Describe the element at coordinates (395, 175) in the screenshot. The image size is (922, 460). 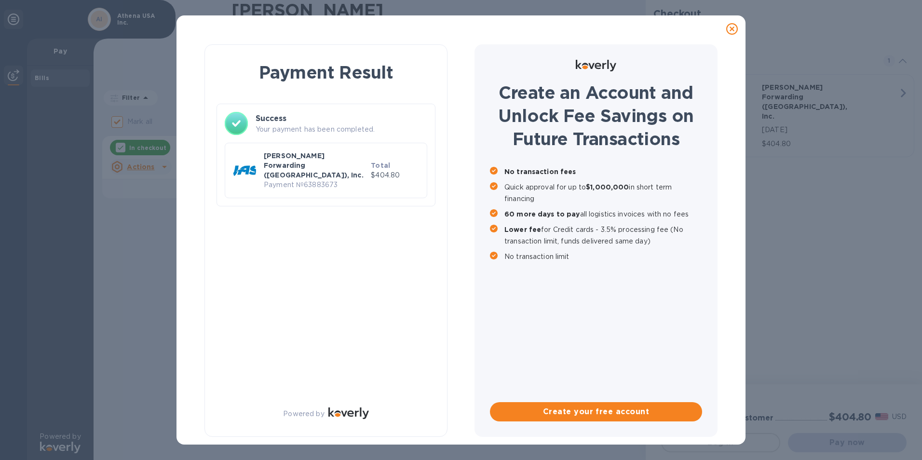
I see `p: $404.80` at that location.